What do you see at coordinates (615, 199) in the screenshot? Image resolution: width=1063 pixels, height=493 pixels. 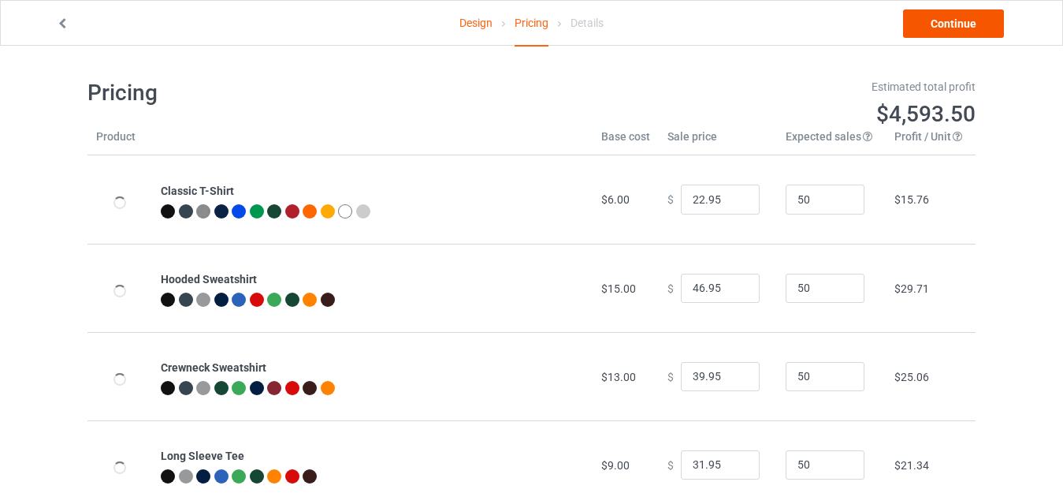 I see `span: $6.00` at bounding box center [615, 199].